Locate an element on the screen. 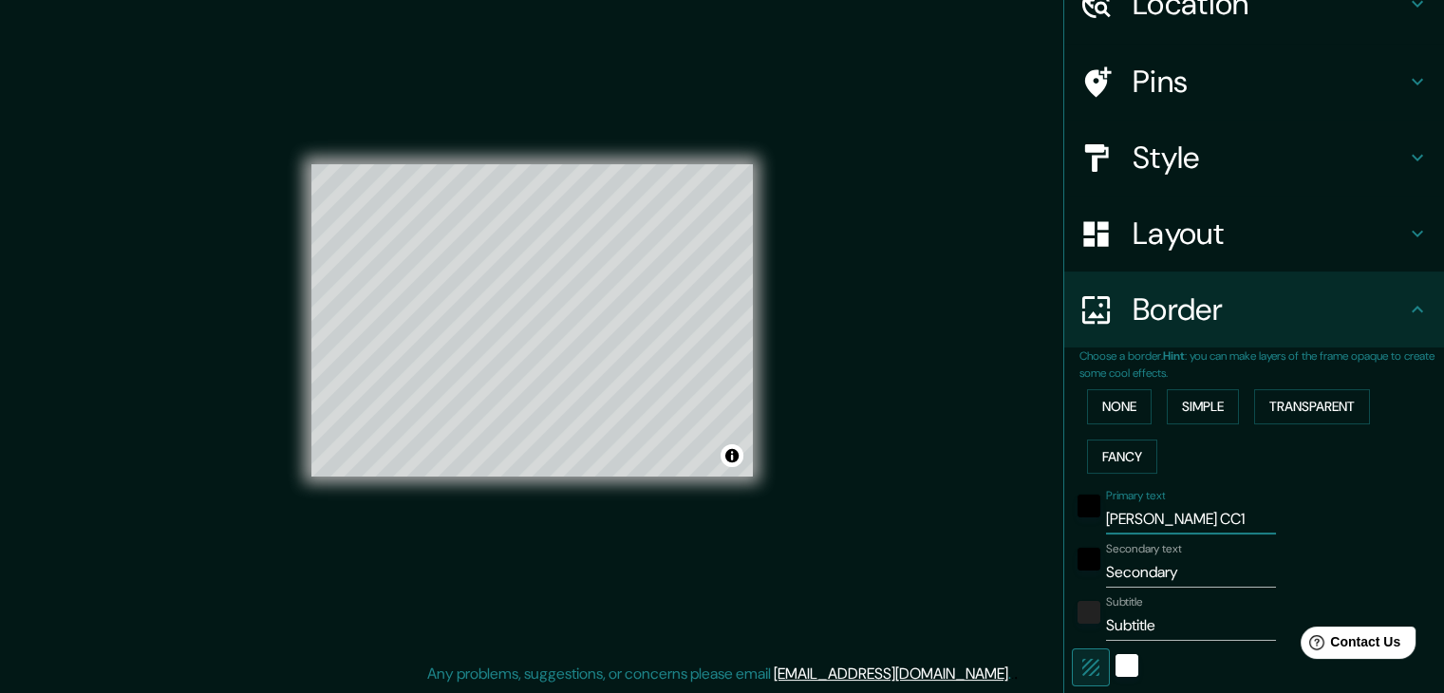 Image resolution: width=1444 pixels, height=693 pixels. label: Primary text is located at coordinates (1135, 496).